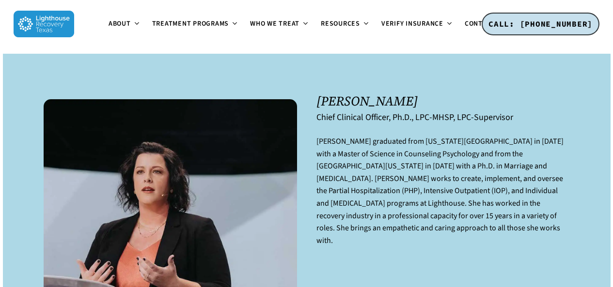 The image size is (613, 287). Describe the element at coordinates (443, 117) in the screenshot. I see `h6: Chief Clinical Officer, Ph.D., LPC-MHSP, LPC-Supervisor` at that location.